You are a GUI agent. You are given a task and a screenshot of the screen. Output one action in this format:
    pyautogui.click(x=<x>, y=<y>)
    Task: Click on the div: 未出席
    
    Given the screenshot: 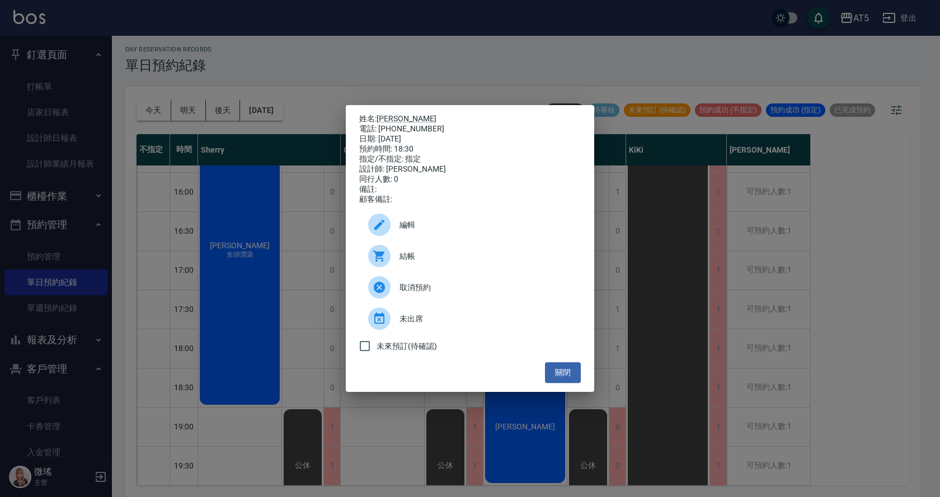 What is the action you would take?
    pyautogui.click(x=470, y=319)
    